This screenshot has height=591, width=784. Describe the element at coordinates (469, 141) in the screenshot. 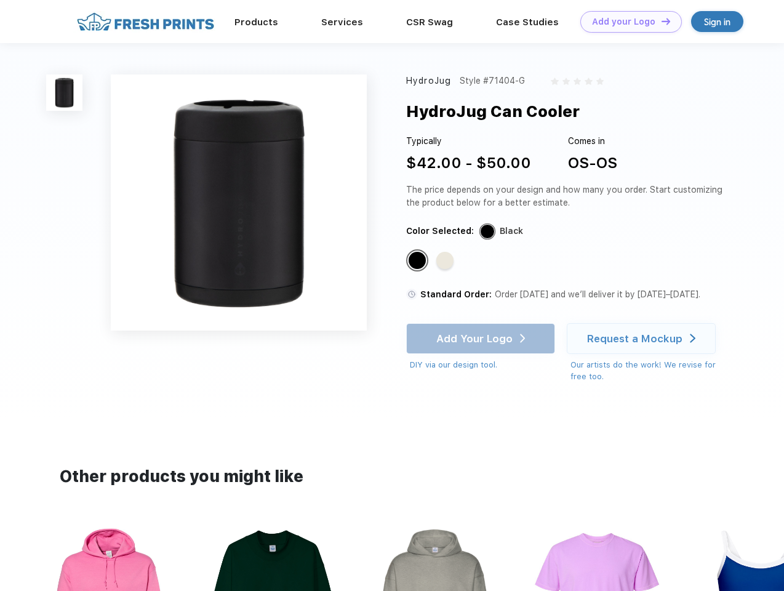

I see `div: Typically` at that location.